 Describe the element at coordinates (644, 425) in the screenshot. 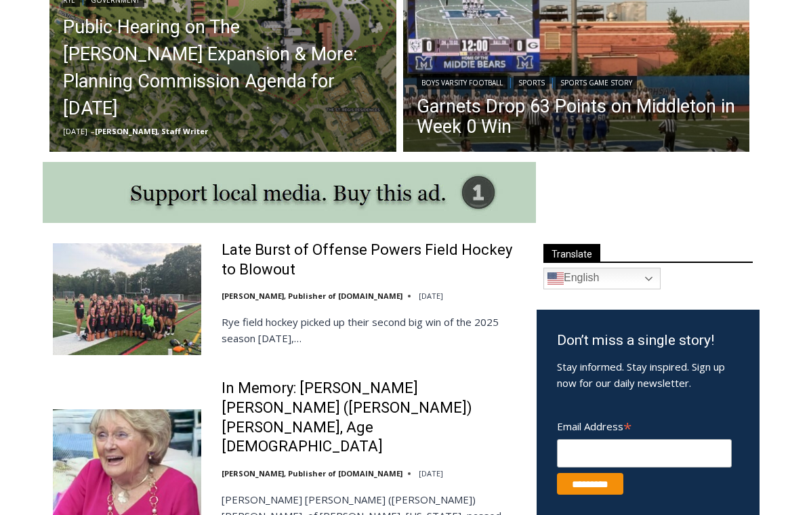

I see `label: Email Address` at that location.